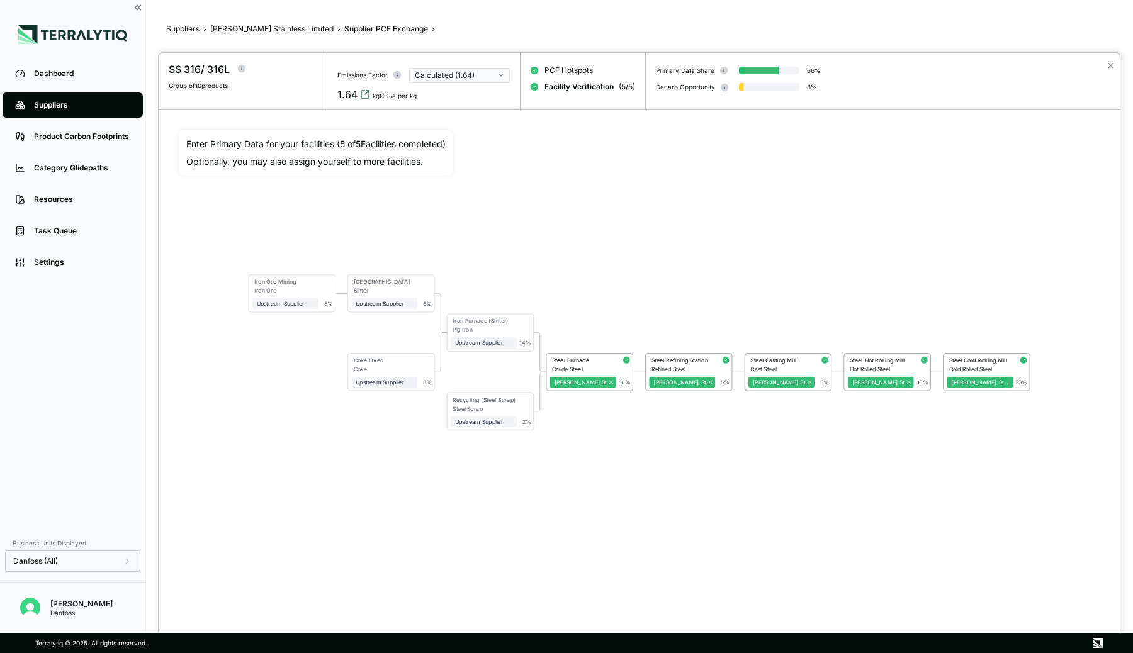  Describe the element at coordinates (579, 87) in the screenshot. I see `span: Facility Verification` at that location.